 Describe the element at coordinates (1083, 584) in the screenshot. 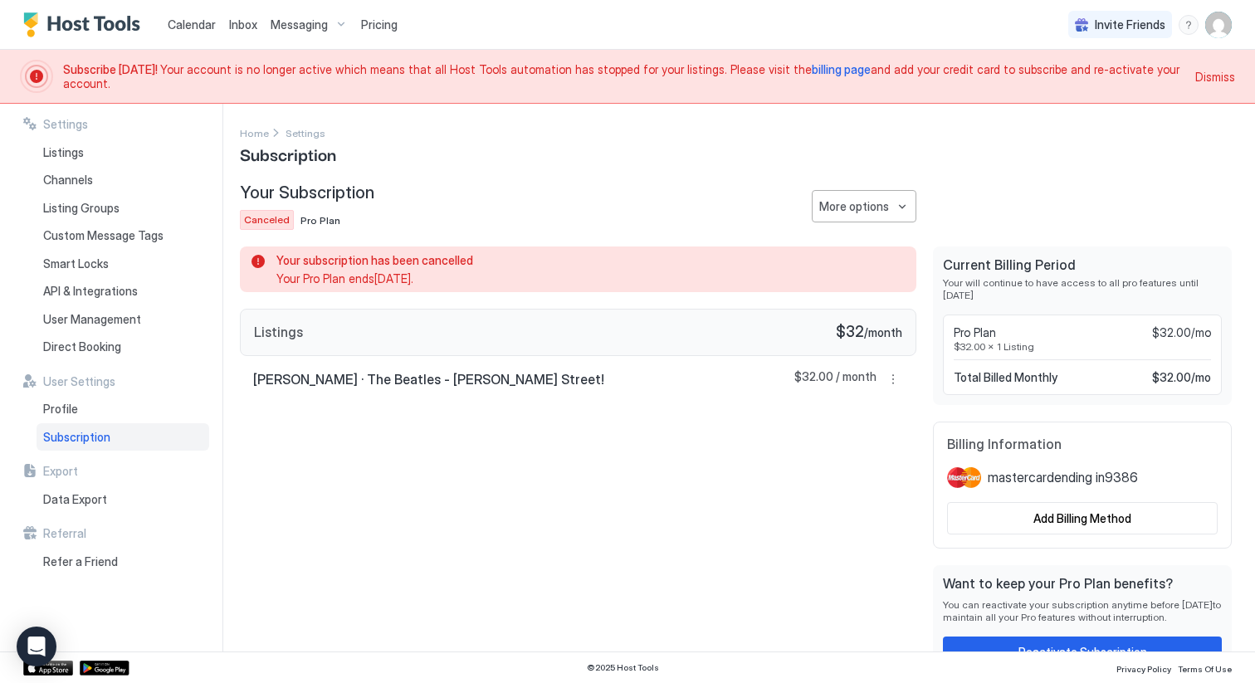

I see `span: Want to keep your Pro Plan benefits?` at that location.